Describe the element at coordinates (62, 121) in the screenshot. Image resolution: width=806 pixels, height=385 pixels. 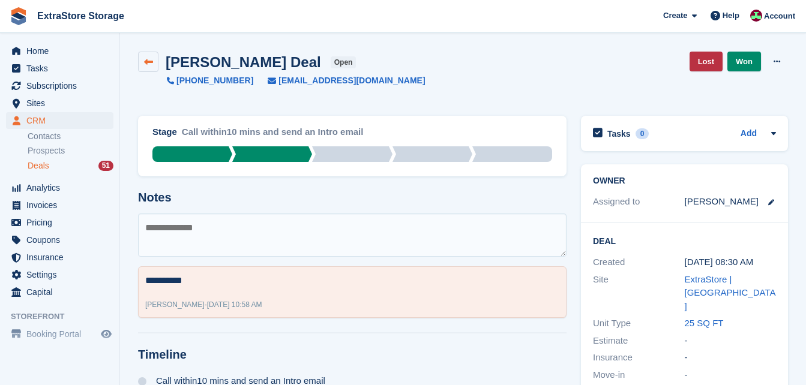
I see `span: CRM` at that location.